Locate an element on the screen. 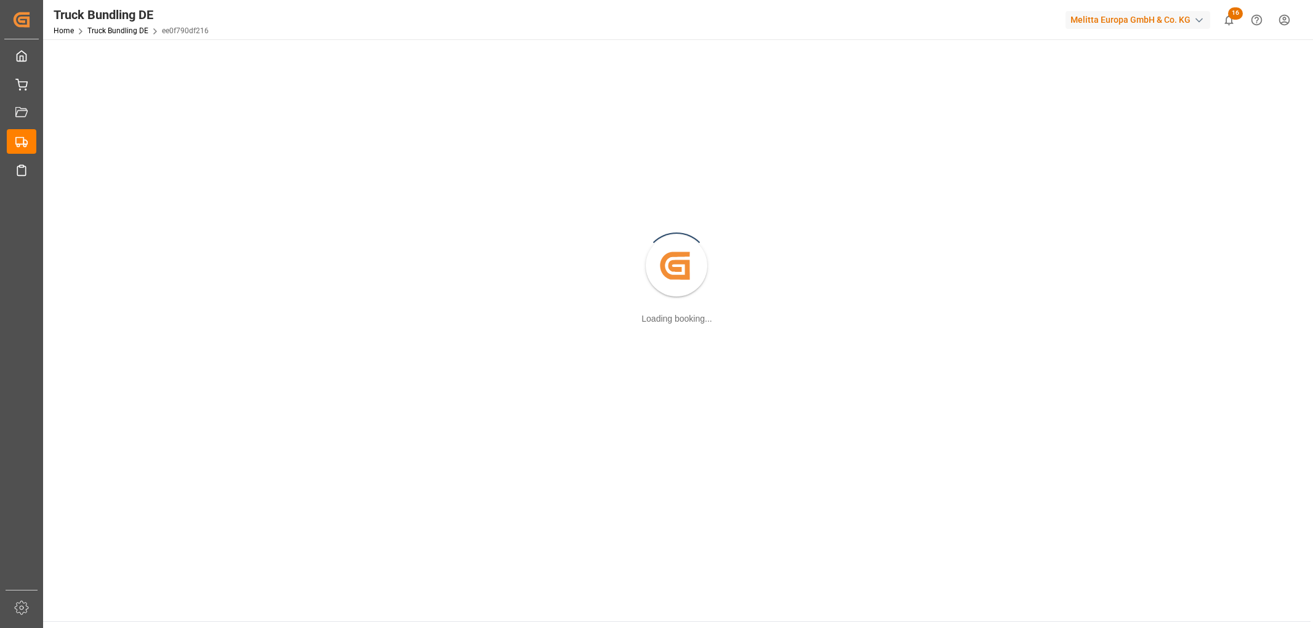 This screenshot has width=1313, height=628. button: Melitta Europa GmbH & Co. KG is located at coordinates (1140, 20).